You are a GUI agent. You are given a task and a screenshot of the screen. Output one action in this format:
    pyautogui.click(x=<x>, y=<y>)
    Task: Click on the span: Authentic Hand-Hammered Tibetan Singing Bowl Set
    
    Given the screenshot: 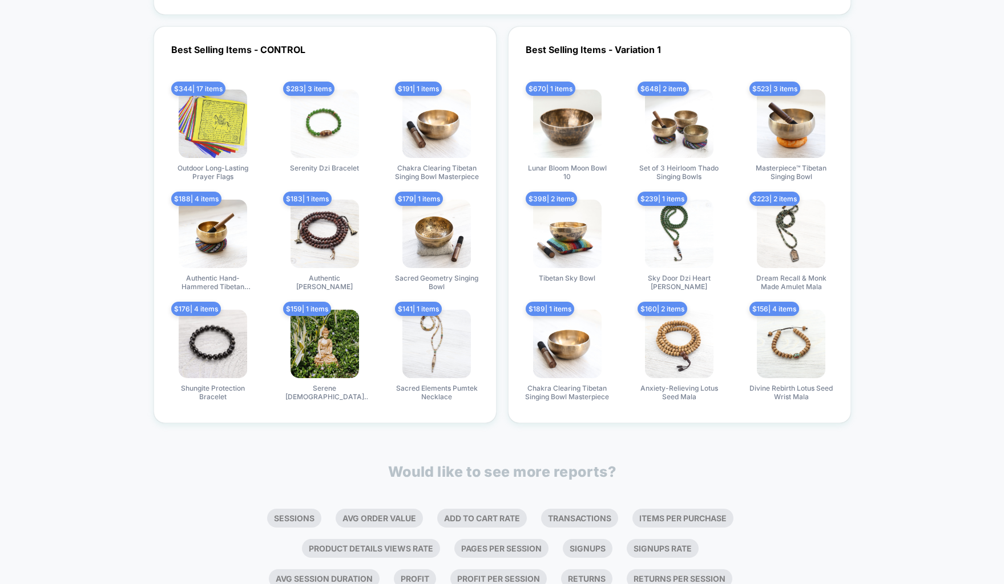 What is the action you would take?
    pyautogui.click(x=213, y=283)
    